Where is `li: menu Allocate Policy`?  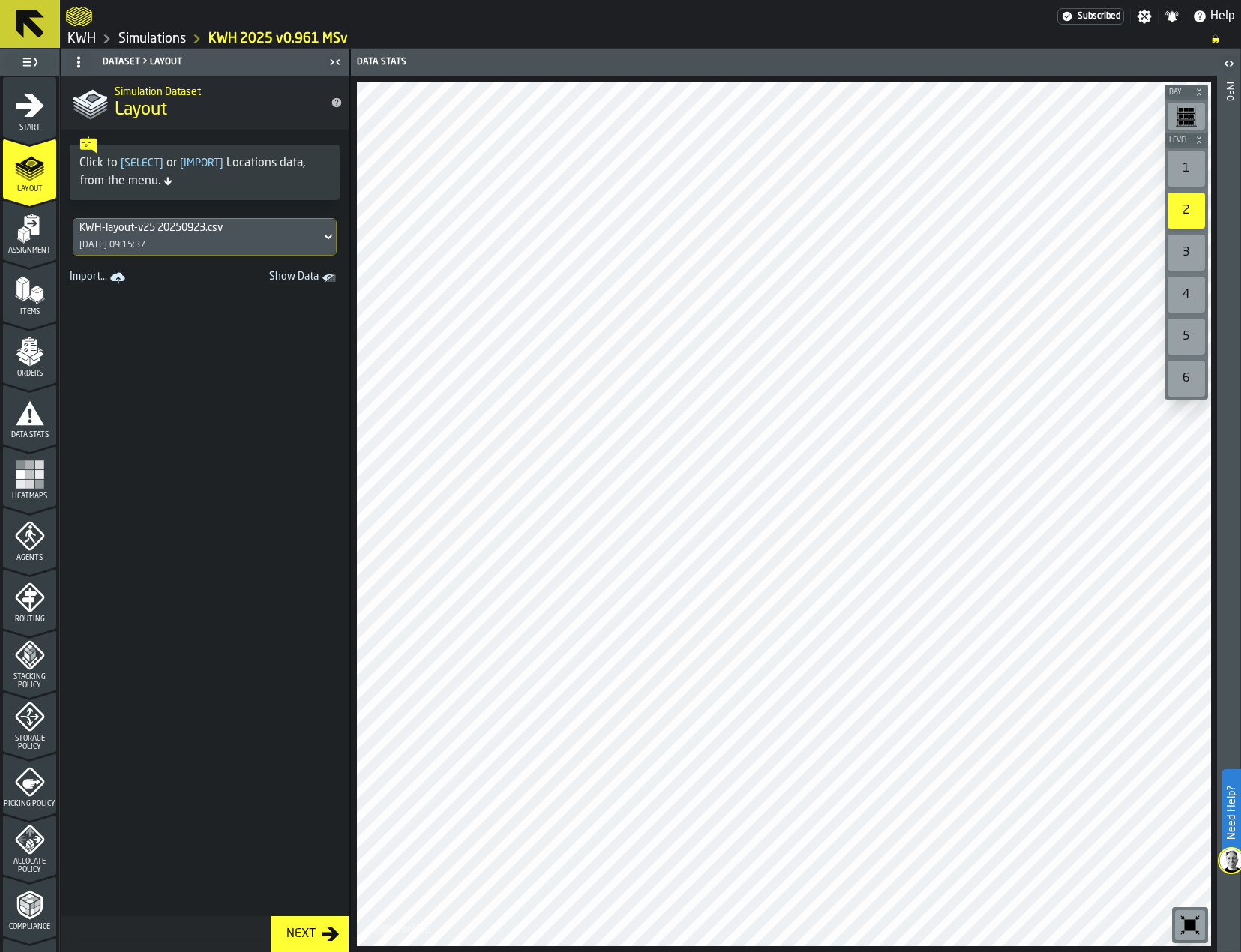
li: menu Allocate Policy is located at coordinates (30, 845).